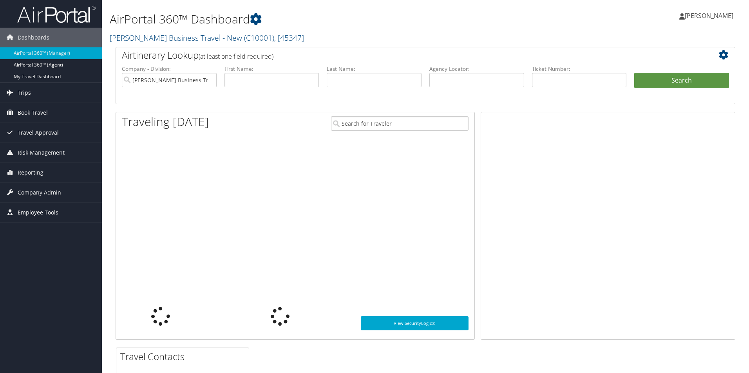 Image resolution: width=749 pixels, height=373 pixels. I want to click on span: Company Admin, so click(39, 193).